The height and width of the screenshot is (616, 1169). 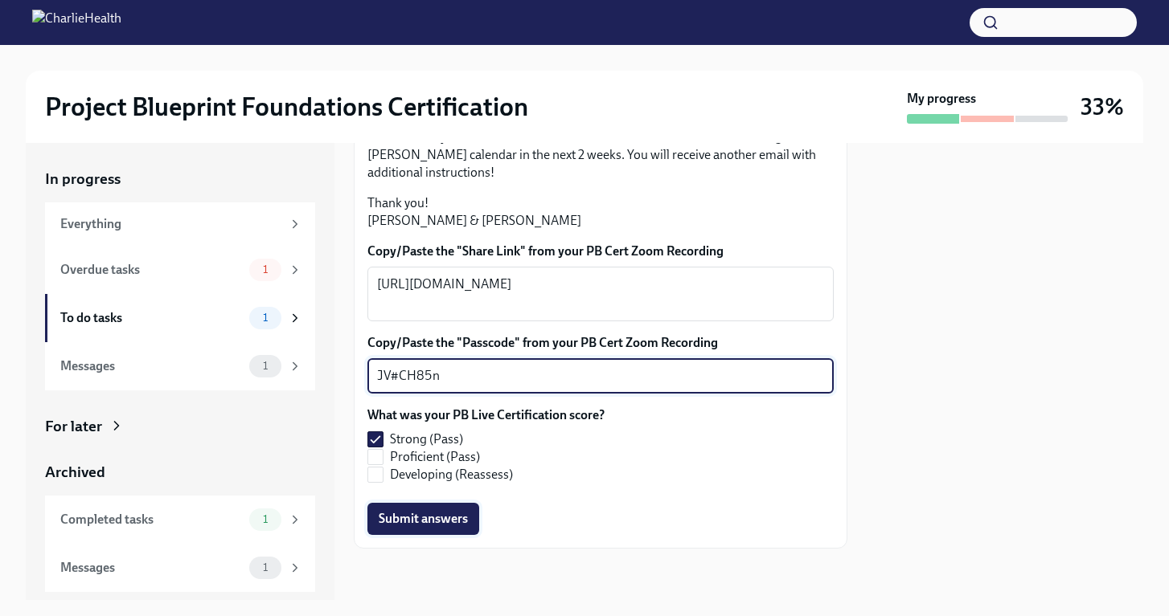 What do you see at coordinates (73, 427) in the screenshot?
I see `div: For later` at bounding box center [73, 427].